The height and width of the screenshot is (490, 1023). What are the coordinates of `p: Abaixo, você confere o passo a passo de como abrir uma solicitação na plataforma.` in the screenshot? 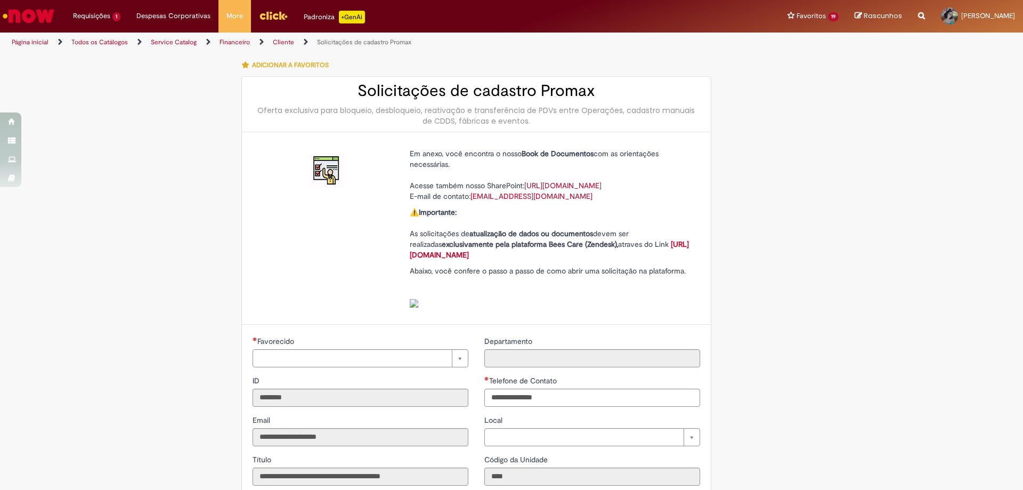 It's located at (551, 287).